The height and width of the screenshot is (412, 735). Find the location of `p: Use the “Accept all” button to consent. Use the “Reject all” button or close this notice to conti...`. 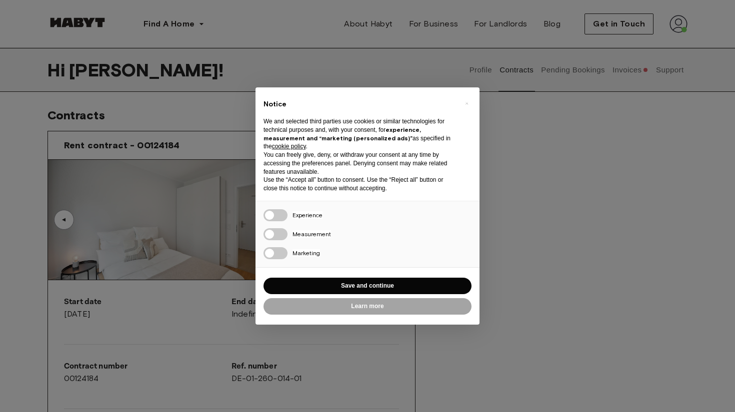

p: Use the “Accept all” button to consent. Use the “Reject all” button or close this notice to conti... is located at coordinates (359, 184).